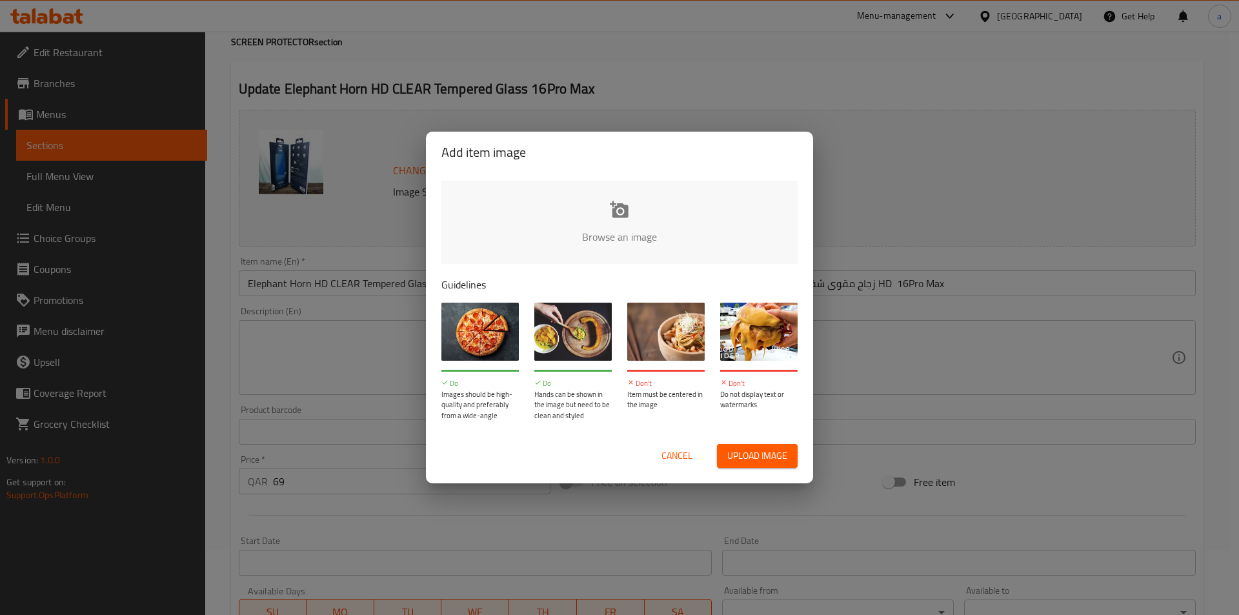 This screenshot has width=1239, height=615. What do you see at coordinates (677, 455) in the screenshot?
I see `span: Cancel` at bounding box center [677, 455].